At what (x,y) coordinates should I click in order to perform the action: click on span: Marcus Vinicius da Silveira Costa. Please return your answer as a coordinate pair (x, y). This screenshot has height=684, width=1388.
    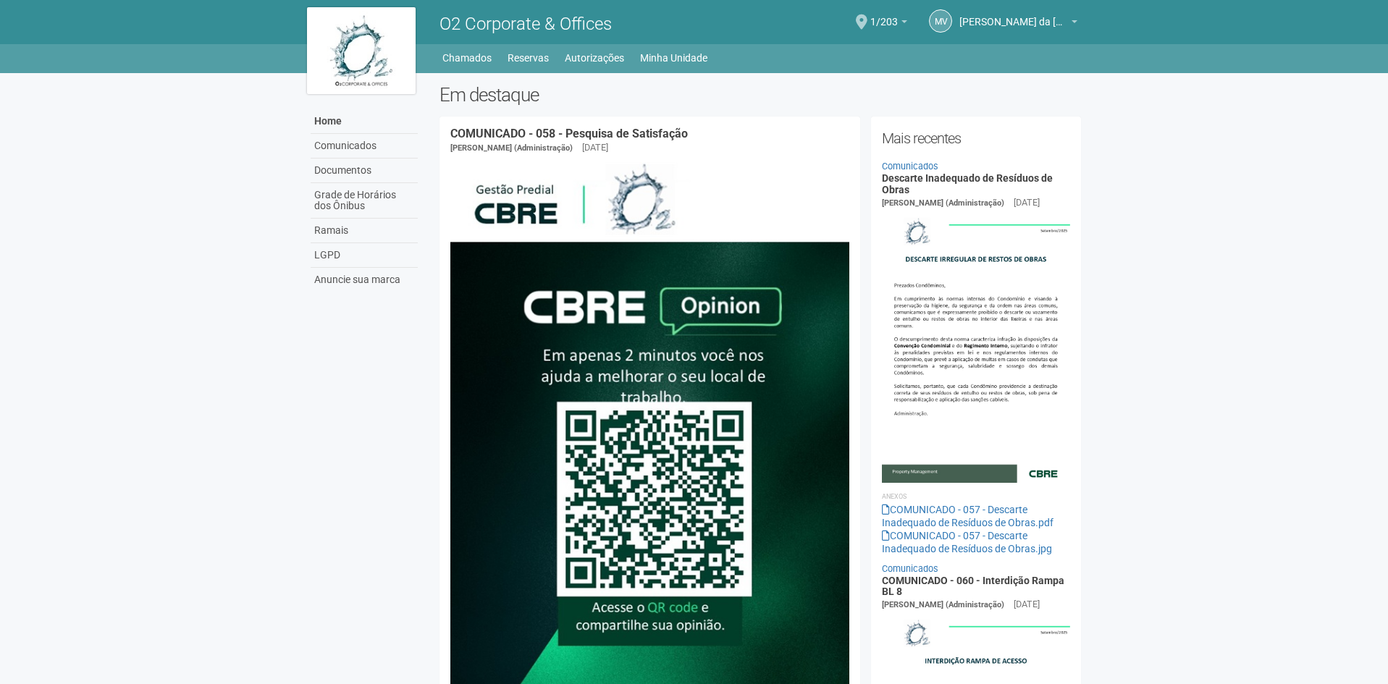
    Looking at the image, I should click on (1013, 14).